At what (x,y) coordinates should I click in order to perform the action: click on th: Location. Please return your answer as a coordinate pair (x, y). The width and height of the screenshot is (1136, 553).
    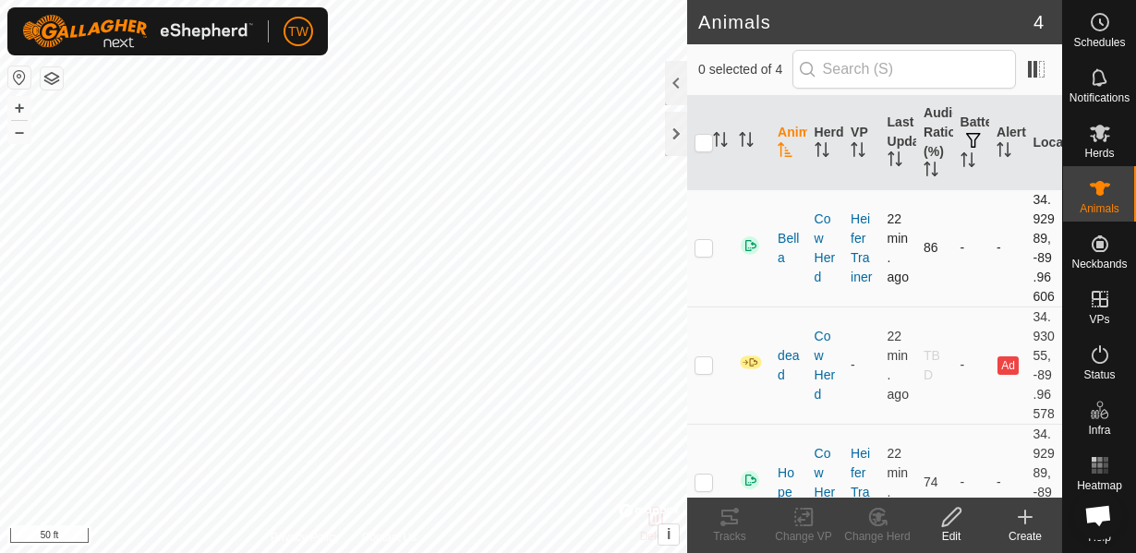
    Looking at the image, I should click on (1045, 143).